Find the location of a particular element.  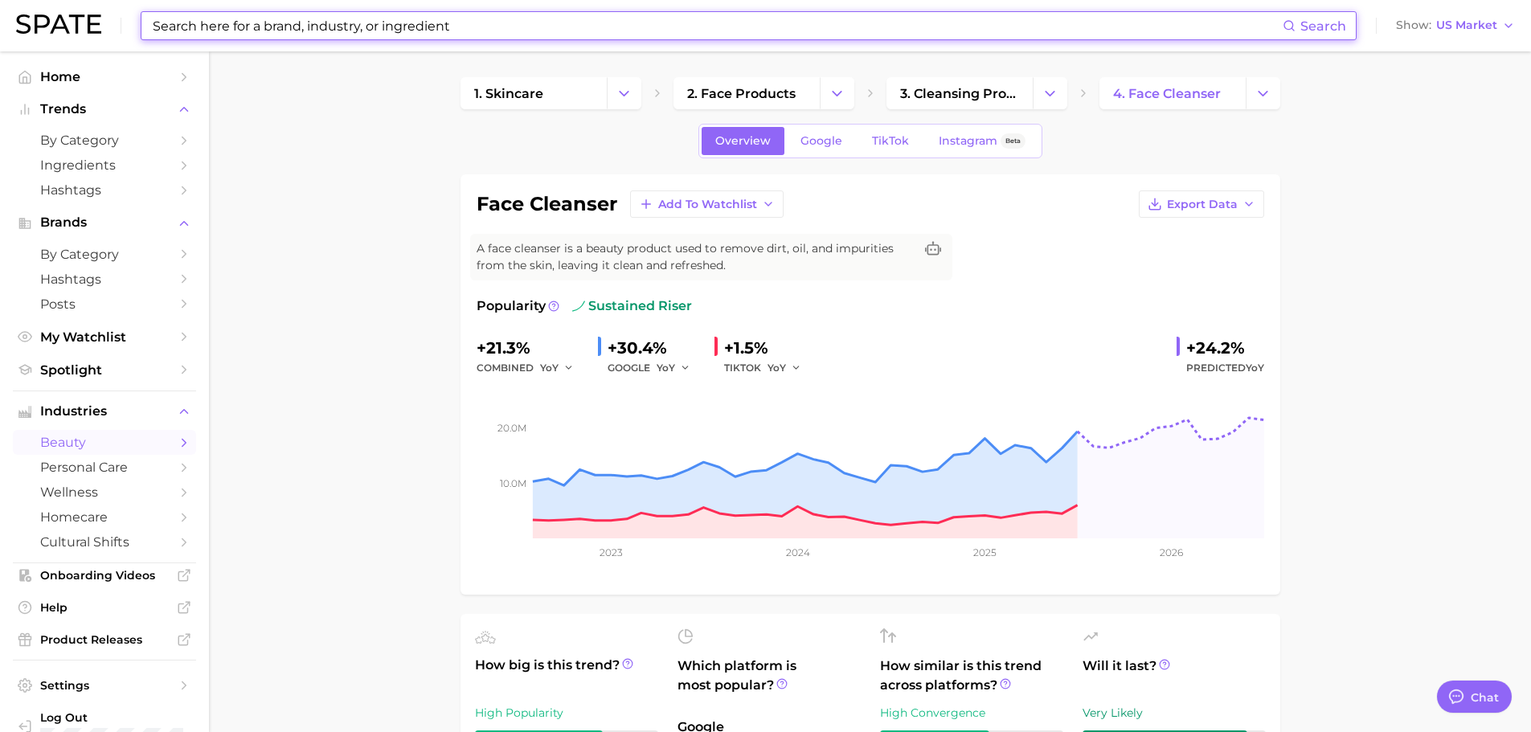

span: A face cleanser is a beauty product used to remove dirt, oil, and impurities from the skin, leavi... is located at coordinates (695, 257).